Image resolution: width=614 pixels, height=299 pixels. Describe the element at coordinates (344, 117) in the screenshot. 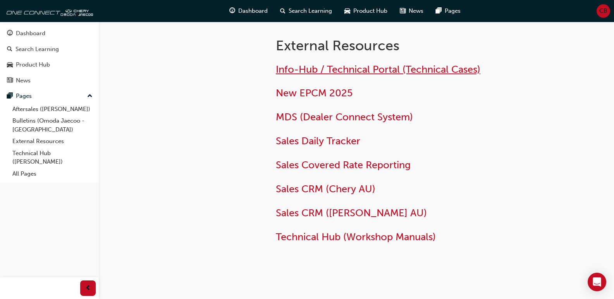

I see `span: MDS (Dealer Connect System)` at that location.